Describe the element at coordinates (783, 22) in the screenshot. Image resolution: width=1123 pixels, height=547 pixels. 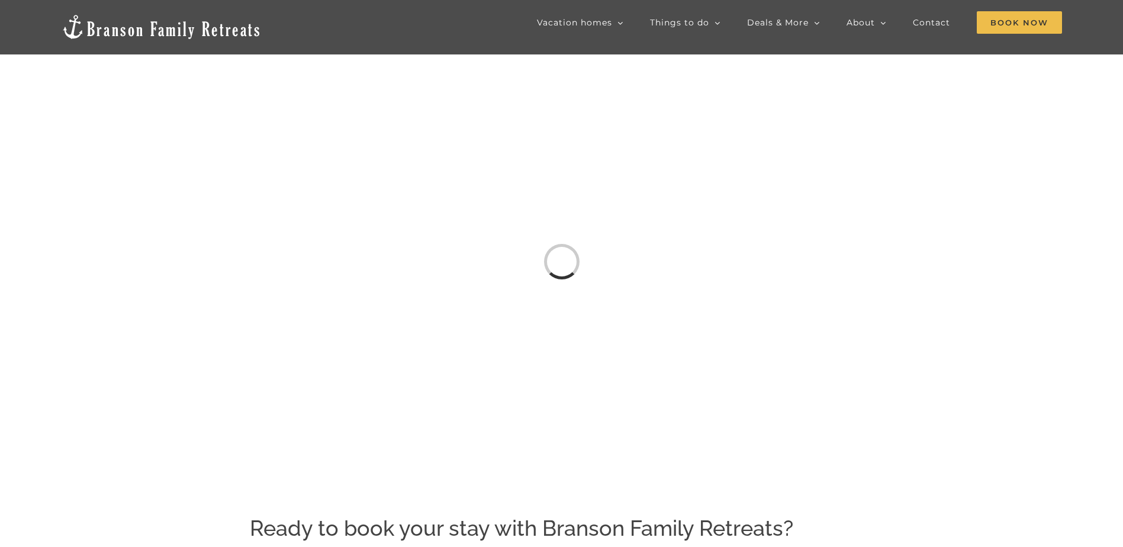
I see `a: Deals & More` at that location.